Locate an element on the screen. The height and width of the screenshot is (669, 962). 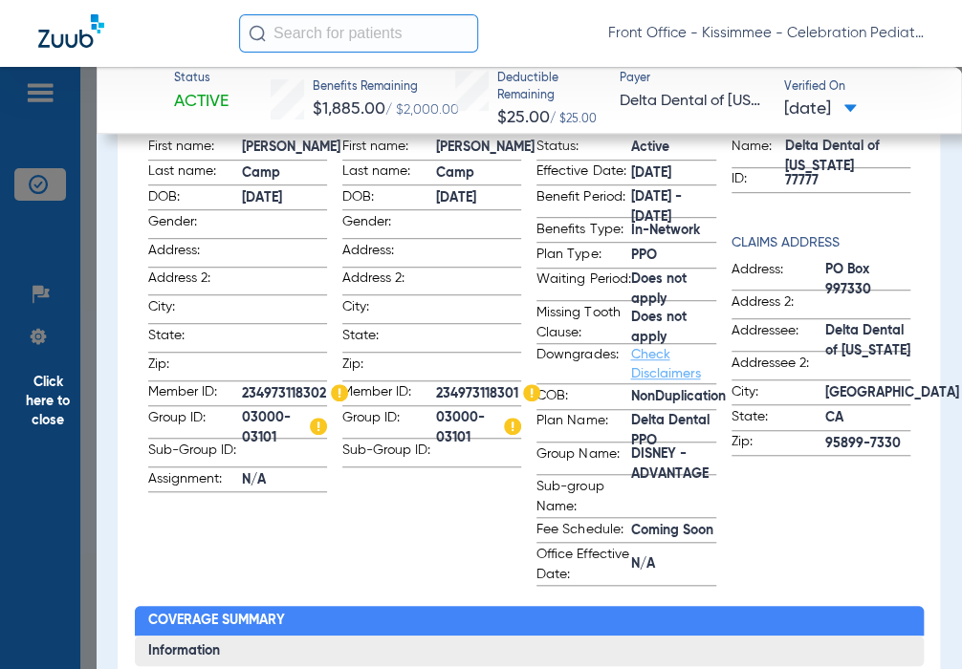
h4: Claims Address is located at coordinates (820, 243).